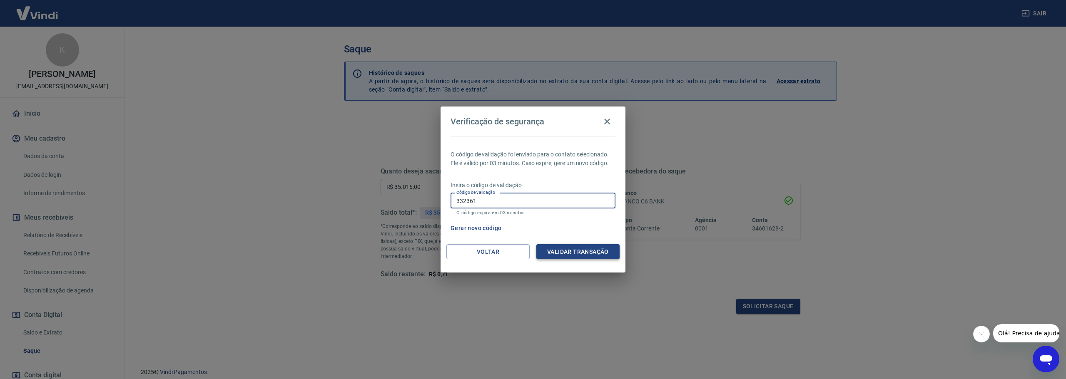 The height and width of the screenshot is (379, 1066). What do you see at coordinates (37, 9) in the screenshot?
I see `span: Olá! Precisa de ajuda?` at bounding box center [37, 9].